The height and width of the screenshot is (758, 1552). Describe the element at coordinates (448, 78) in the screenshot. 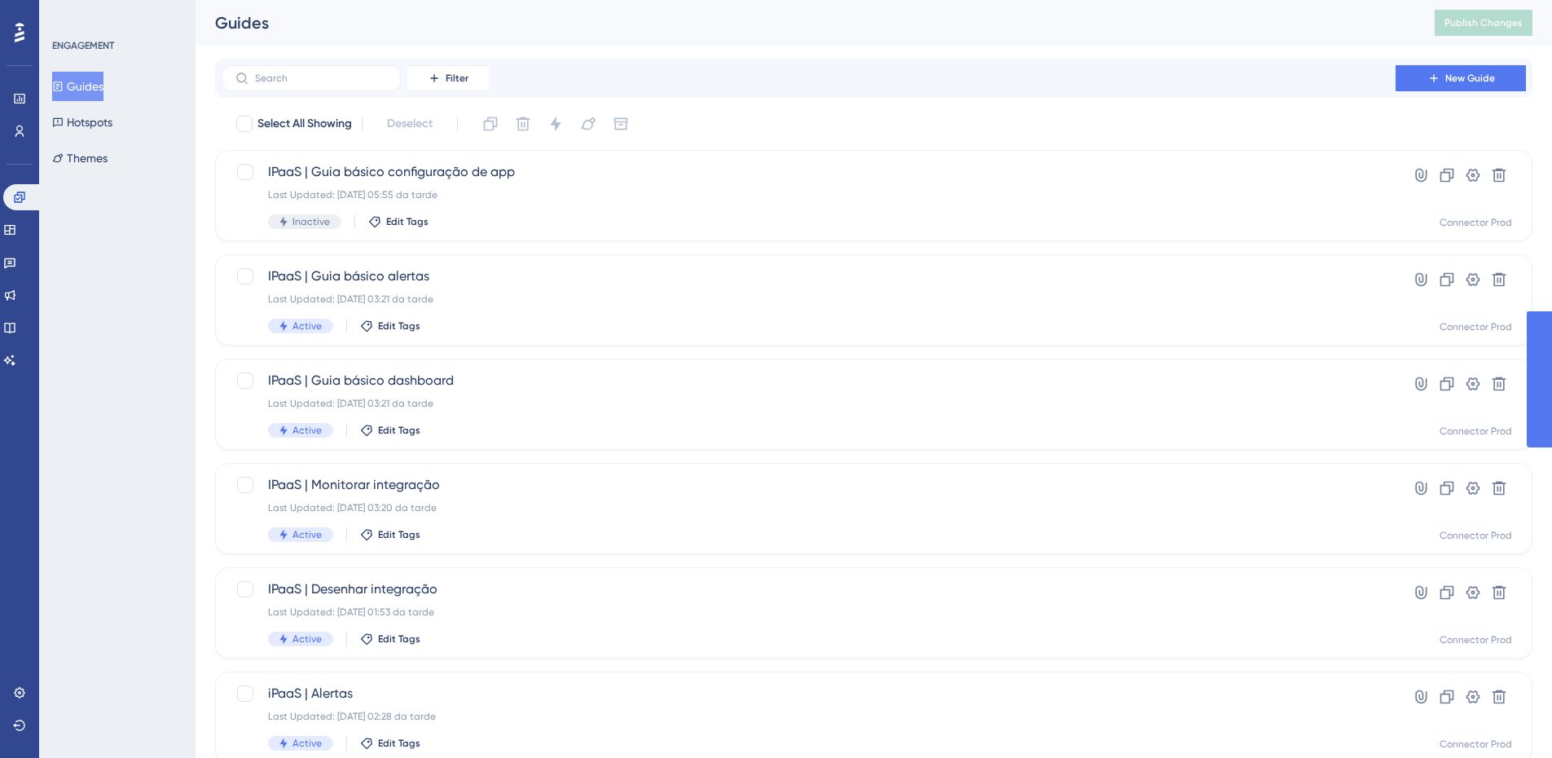

I see `button: Filter` at that location.